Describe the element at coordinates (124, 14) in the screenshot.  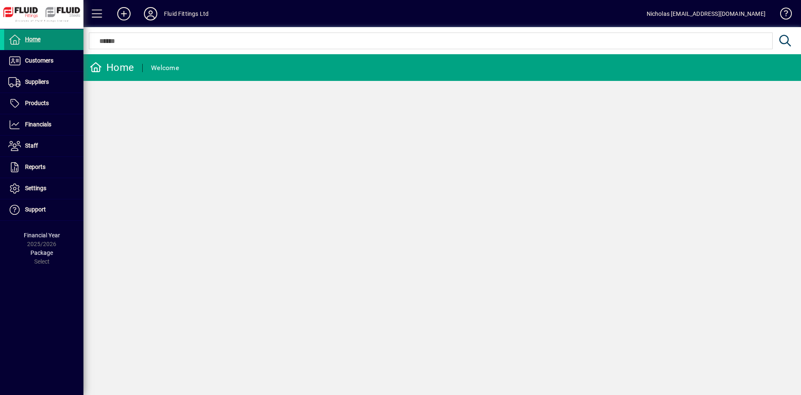
I see `button: Add` at that location.